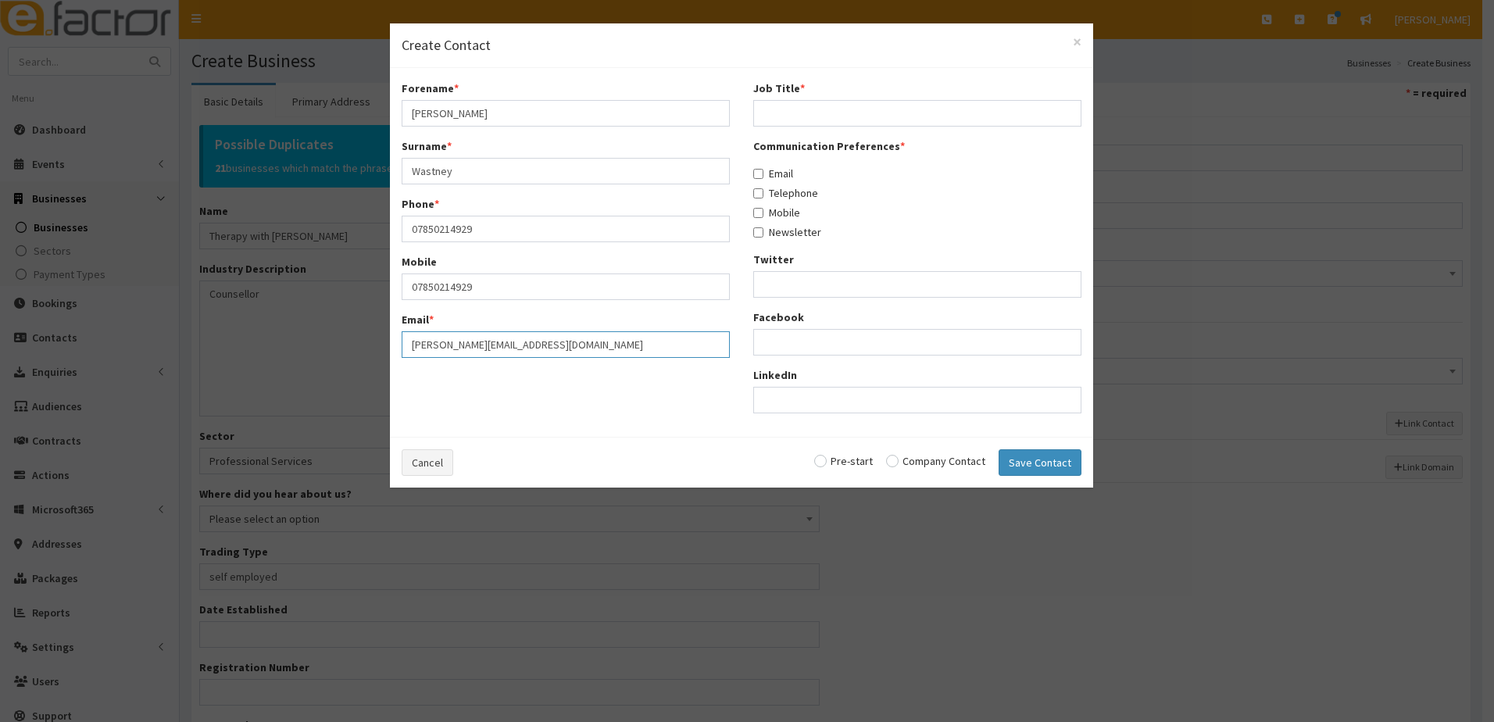 This screenshot has width=1494, height=722. I want to click on label: Job Title, so click(779, 88).